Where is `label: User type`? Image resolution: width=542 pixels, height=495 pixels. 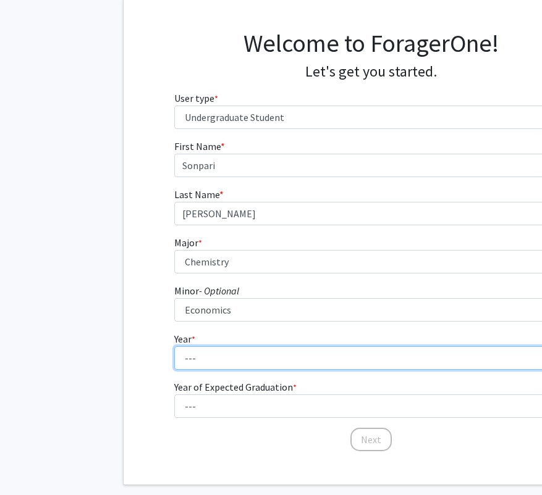 label: User type is located at coordinates (196, 98).